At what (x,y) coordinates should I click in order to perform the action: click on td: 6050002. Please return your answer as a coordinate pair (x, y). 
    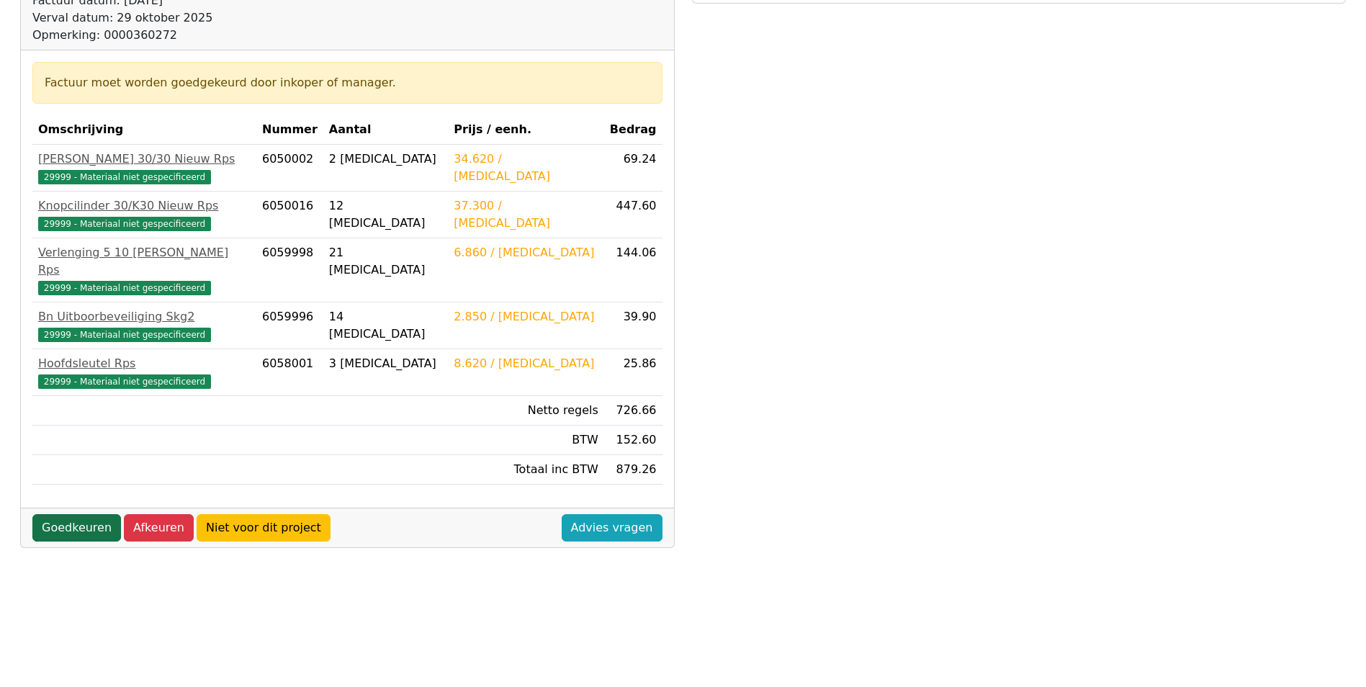
    Looking at the image, I should click on (289, 168).